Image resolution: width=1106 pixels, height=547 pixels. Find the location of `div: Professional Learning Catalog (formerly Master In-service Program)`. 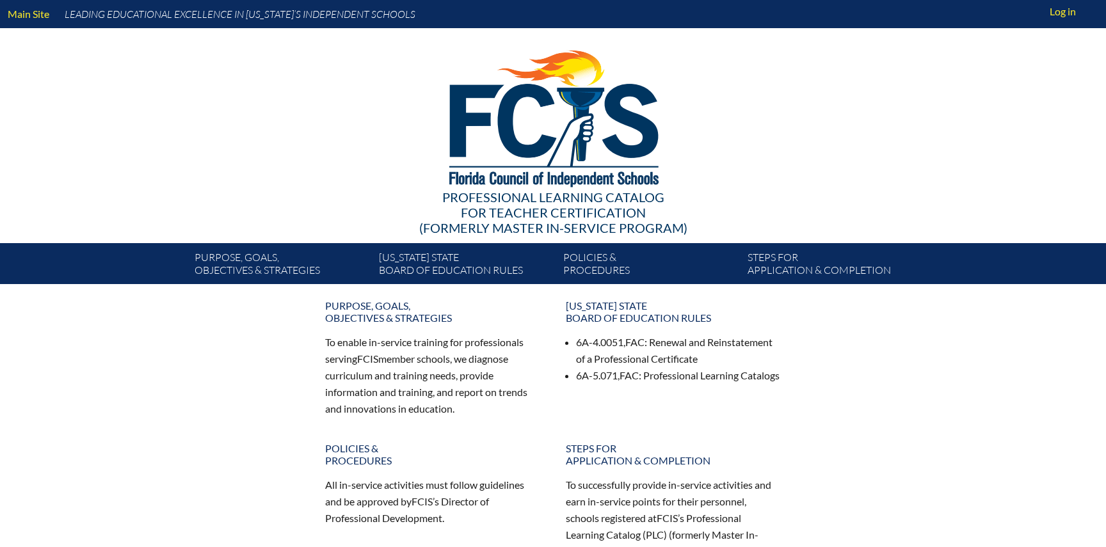

div: Professional Learning Catalog (formerly Master In-service Program) is located at coordinates (553, 212).